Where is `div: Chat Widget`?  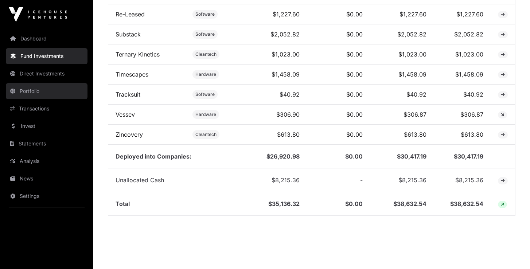
div: Chat Widget is located at coordinates (512, 252).